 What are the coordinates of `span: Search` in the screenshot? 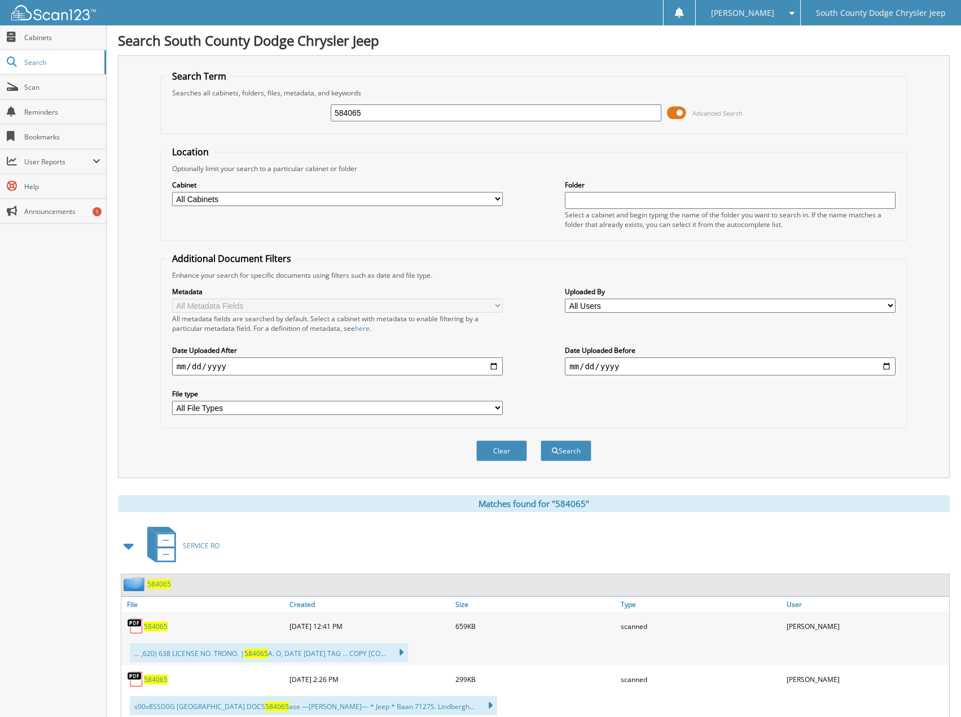 It's located at (62, 62).